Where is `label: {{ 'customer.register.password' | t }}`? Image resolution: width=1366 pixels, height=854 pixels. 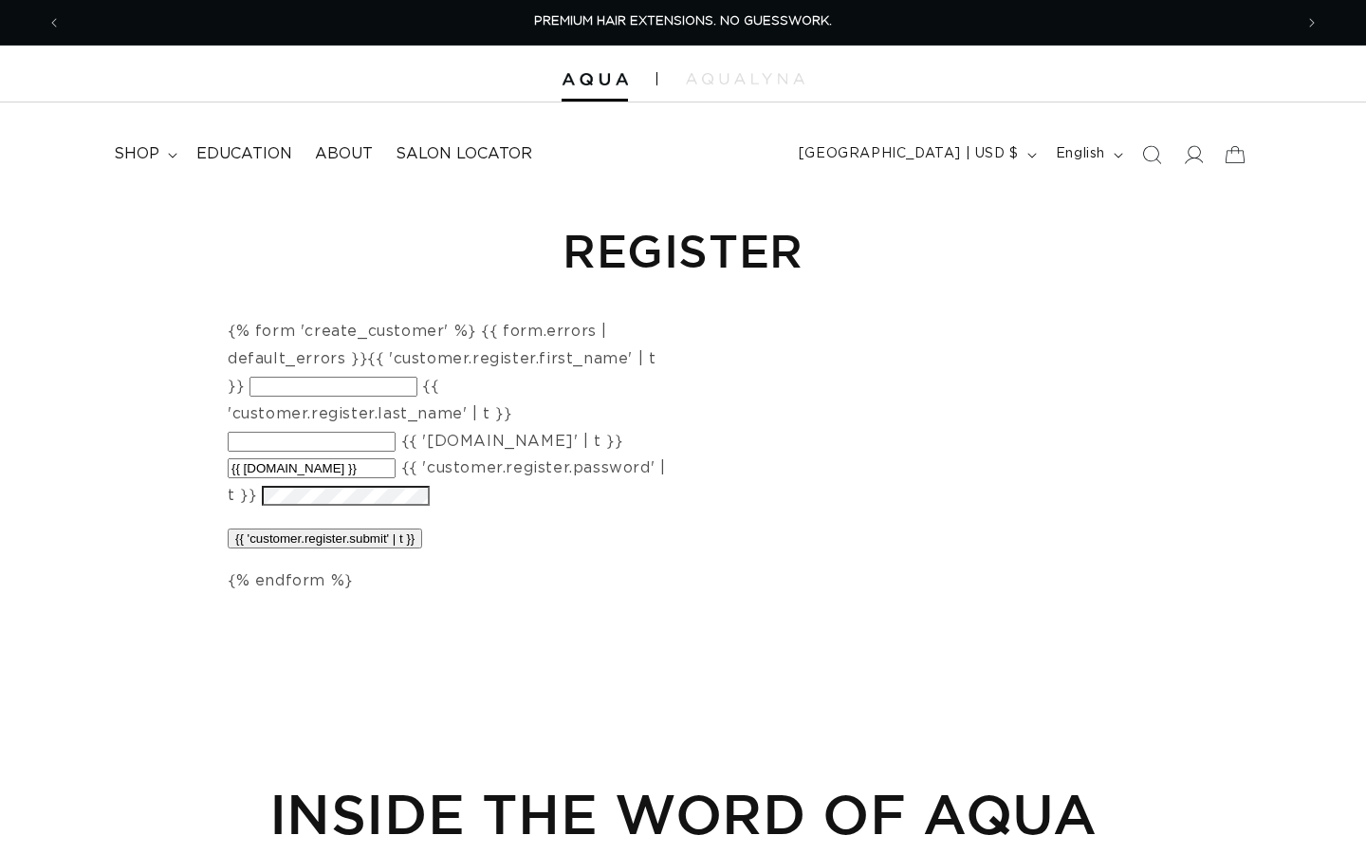
label: {{ 'customer.register.password' | t }} is located at coordinates (446, 481).